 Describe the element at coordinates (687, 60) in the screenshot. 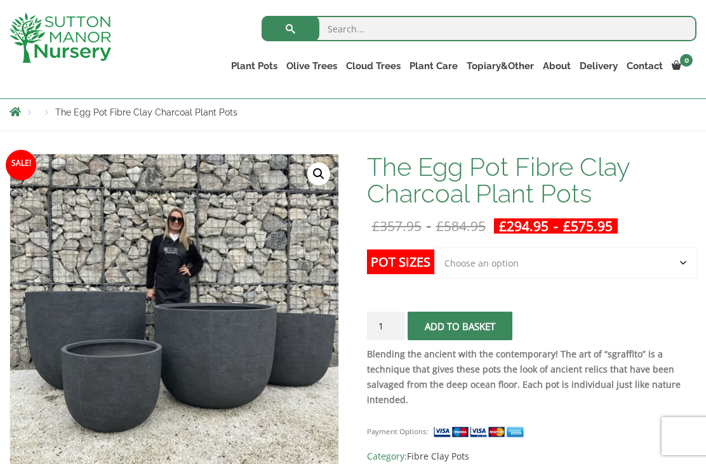

I see `span: 0` at that location.